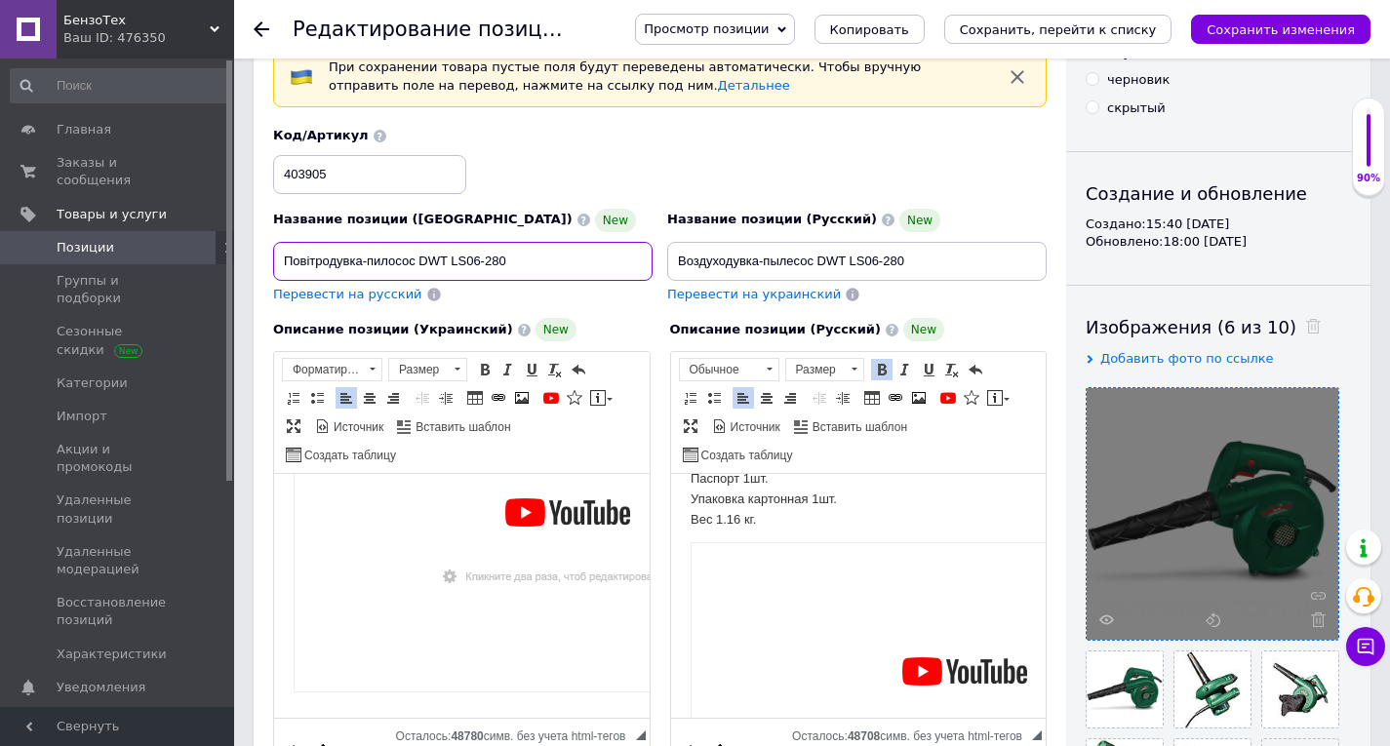  Describe the element at coordinates (111, 215) in the screenshot. I see `span: Товары и услуги` at that location.